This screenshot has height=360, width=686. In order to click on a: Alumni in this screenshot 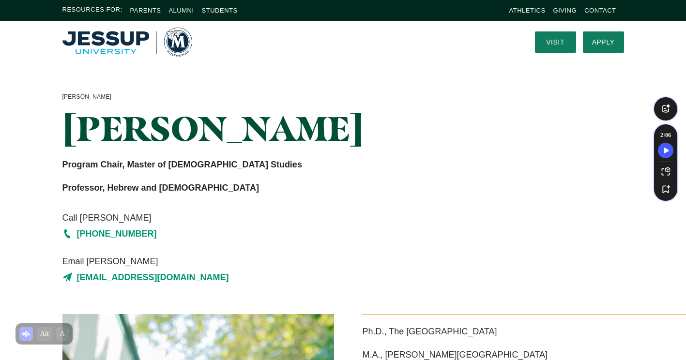, I will do `click(181, 10)`.